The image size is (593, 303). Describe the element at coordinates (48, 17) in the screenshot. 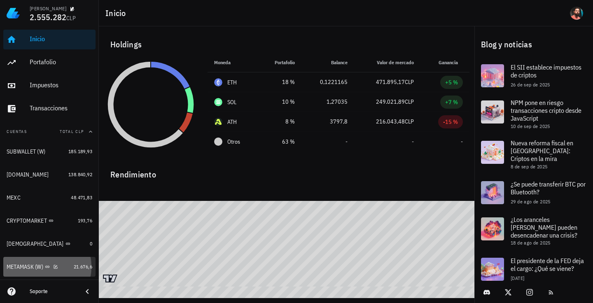

I see `span: 2.555.282` at that location.